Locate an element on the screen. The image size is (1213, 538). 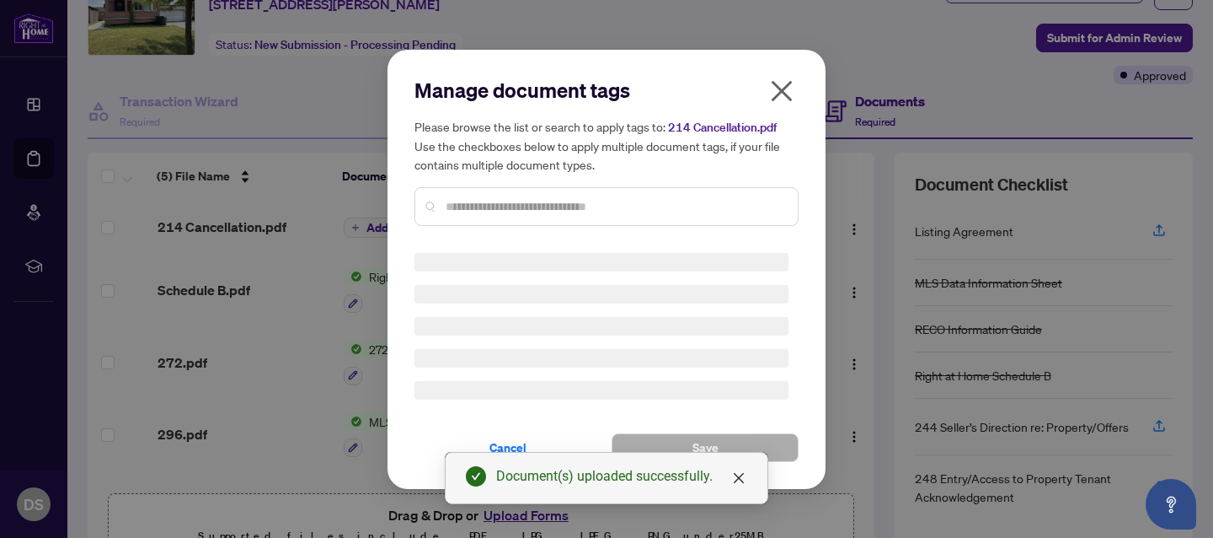
a: Close is located at coordinates (739, 478).